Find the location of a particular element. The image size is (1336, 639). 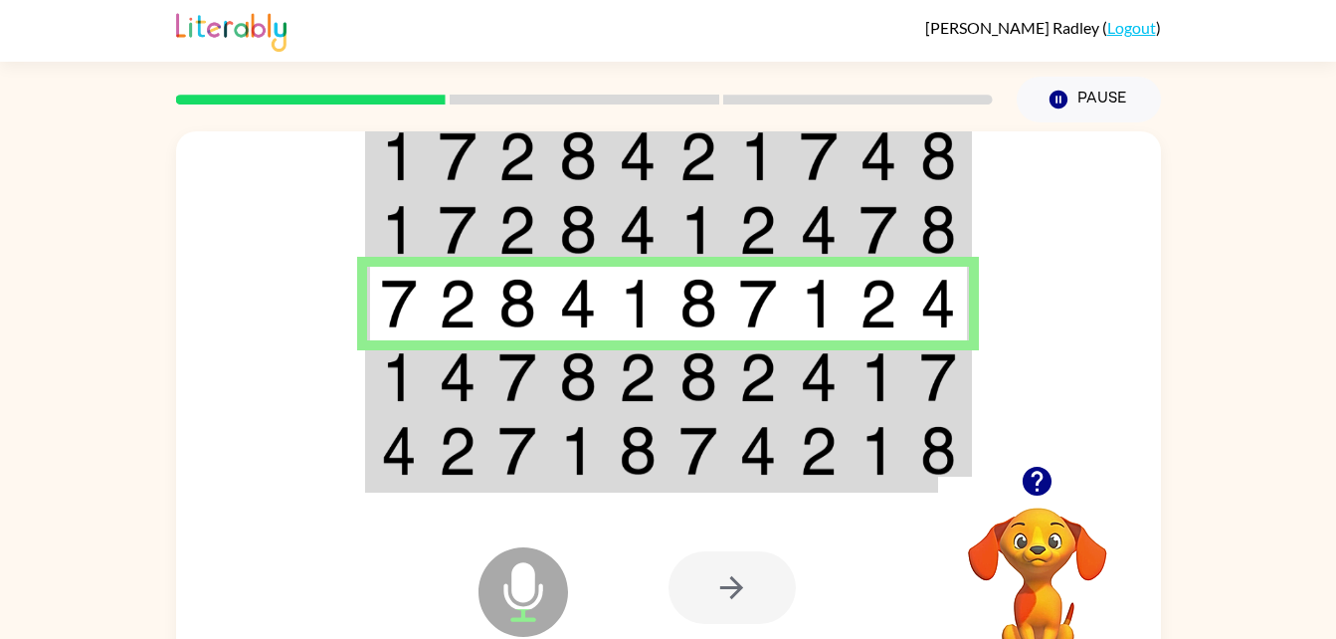

a: Logout is located at coordinates (1131, 27).